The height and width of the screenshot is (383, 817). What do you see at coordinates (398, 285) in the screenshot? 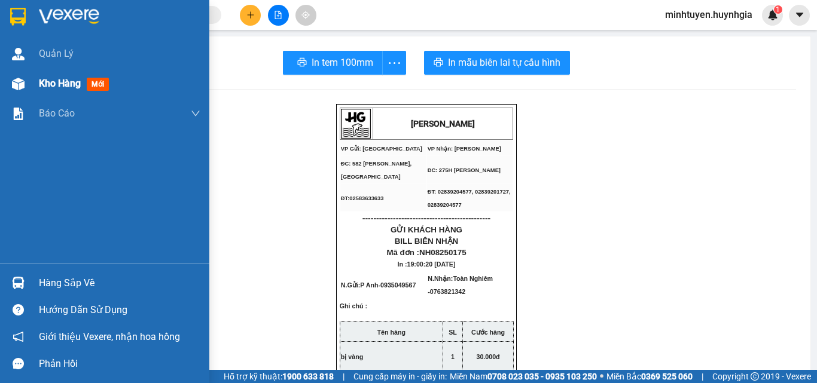
I see `span: 0935049567` at bounding box center [398, 285].